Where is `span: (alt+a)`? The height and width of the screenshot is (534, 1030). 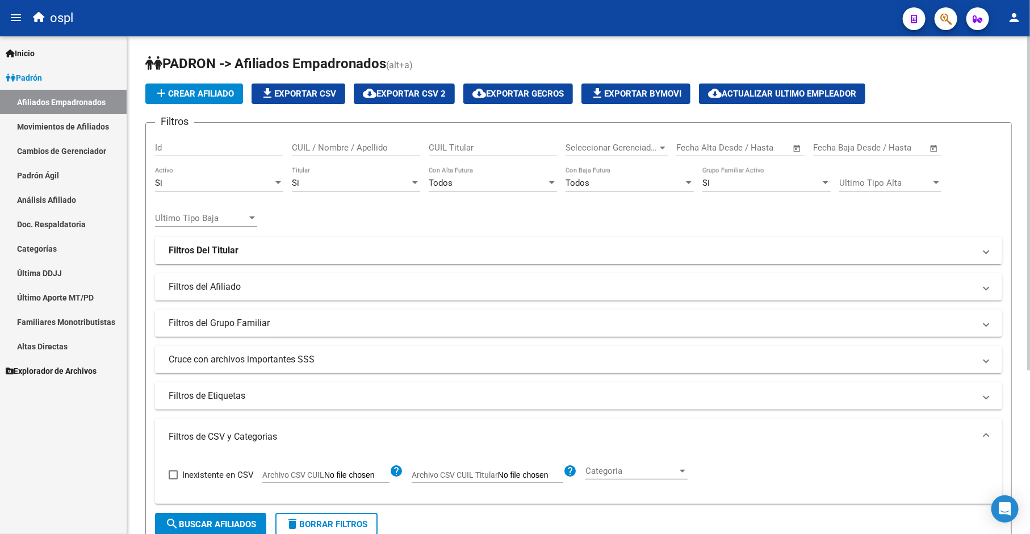 span: (alt+a) is located at coordinates (399, 65).